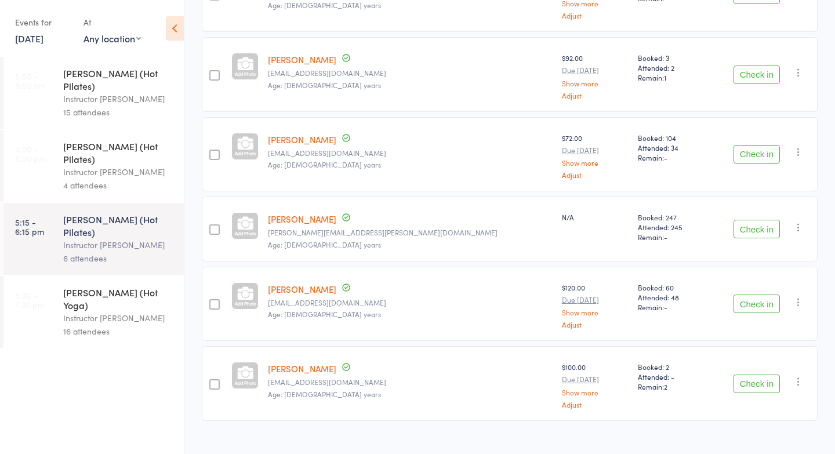  What do you see at coordinates (410, 153) in the screenshot?
I see `small: kf.gmez@gmail.com` at bounding box center [410, 153].